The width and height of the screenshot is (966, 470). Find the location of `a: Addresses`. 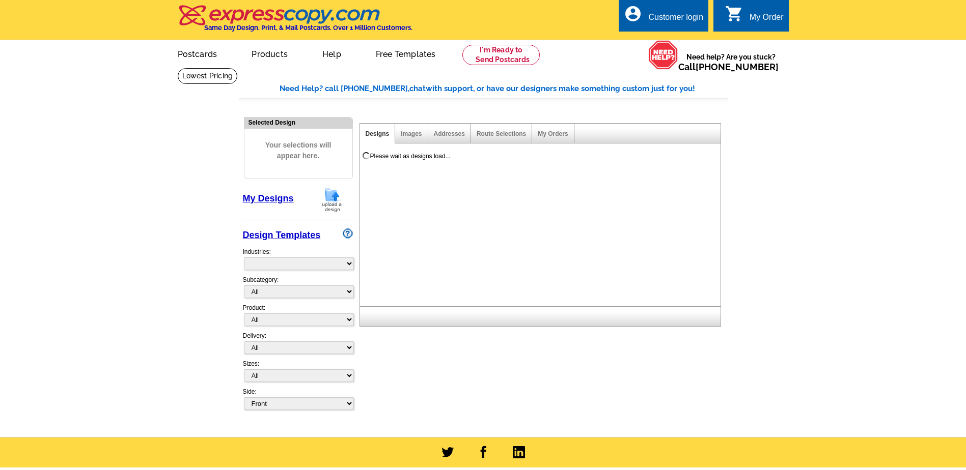

a: Addresses is located at coordinates (449, 134).